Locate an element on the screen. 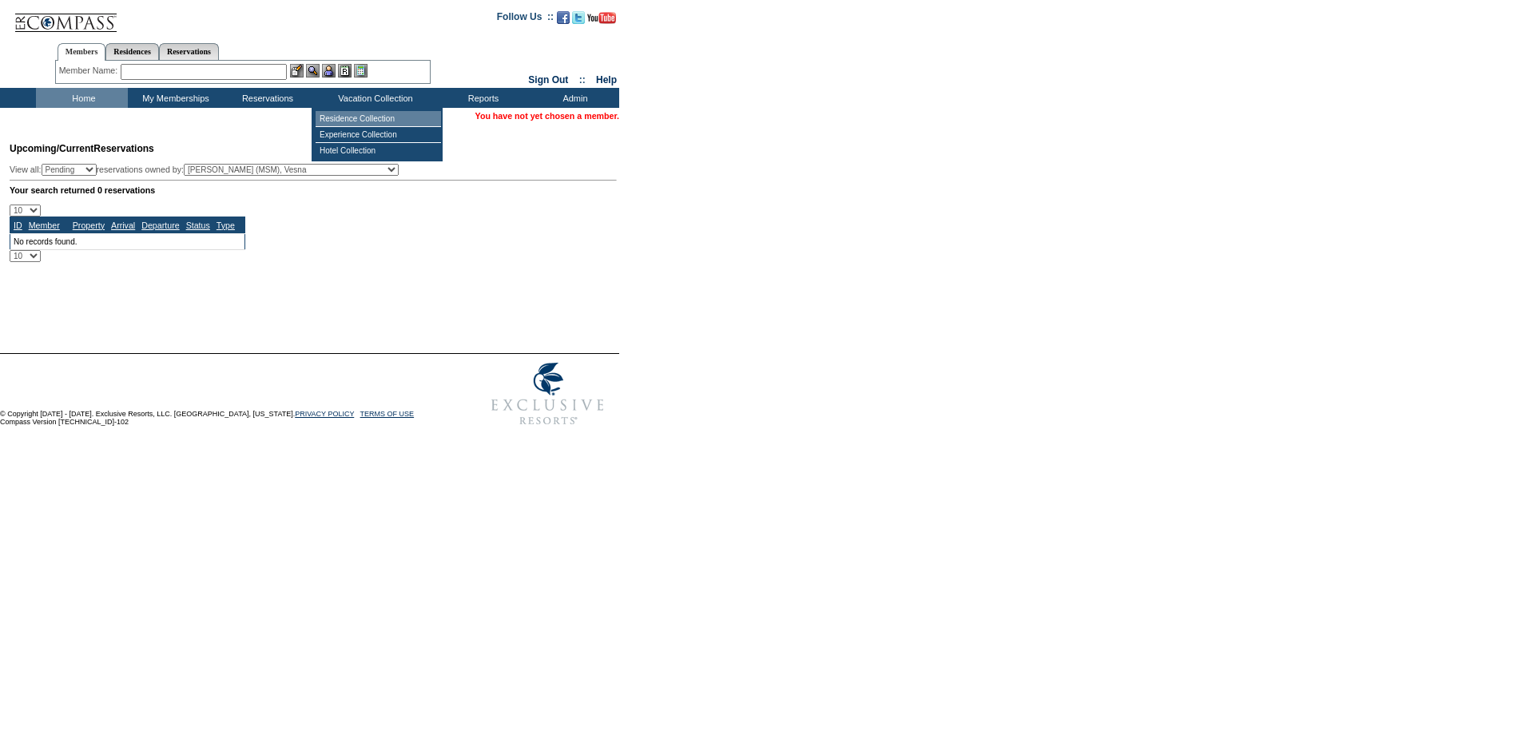 This screenshot has width=1534, height=755. span: You have not yet chosen a member. is located at coordinates (547, 116).